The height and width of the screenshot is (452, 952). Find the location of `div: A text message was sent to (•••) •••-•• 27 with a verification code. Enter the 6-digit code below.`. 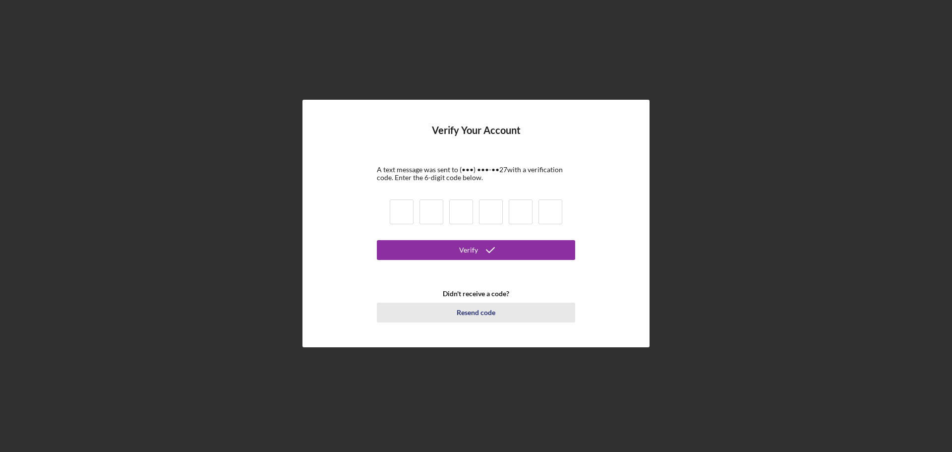

div: A text message was sent to (•••) •••-•• 27 with a verification code. Enter the 6-digit code below. is located at coordinates (476, 173).